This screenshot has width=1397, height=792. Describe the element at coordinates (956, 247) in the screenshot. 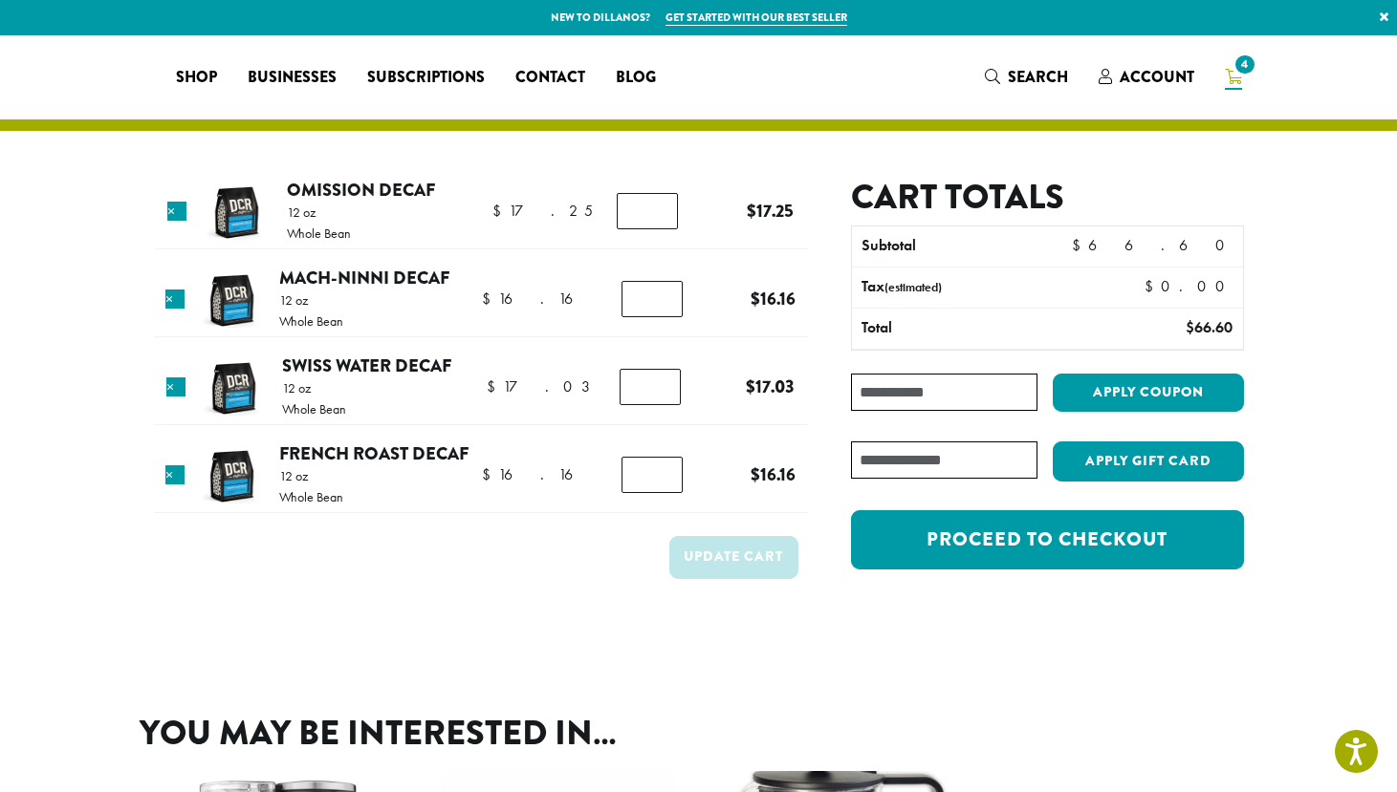

I see `th: Subtotal` at that location.